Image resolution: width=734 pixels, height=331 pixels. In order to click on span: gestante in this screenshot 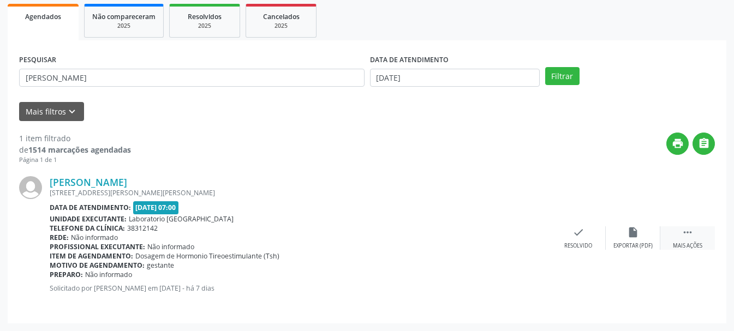, I will do `click(160, 265)`.